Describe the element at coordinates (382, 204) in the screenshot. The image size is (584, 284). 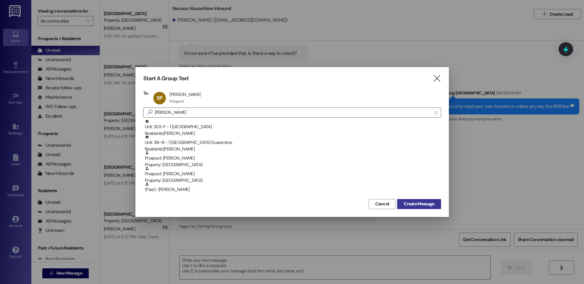
I see `button: Cancel` at that location.